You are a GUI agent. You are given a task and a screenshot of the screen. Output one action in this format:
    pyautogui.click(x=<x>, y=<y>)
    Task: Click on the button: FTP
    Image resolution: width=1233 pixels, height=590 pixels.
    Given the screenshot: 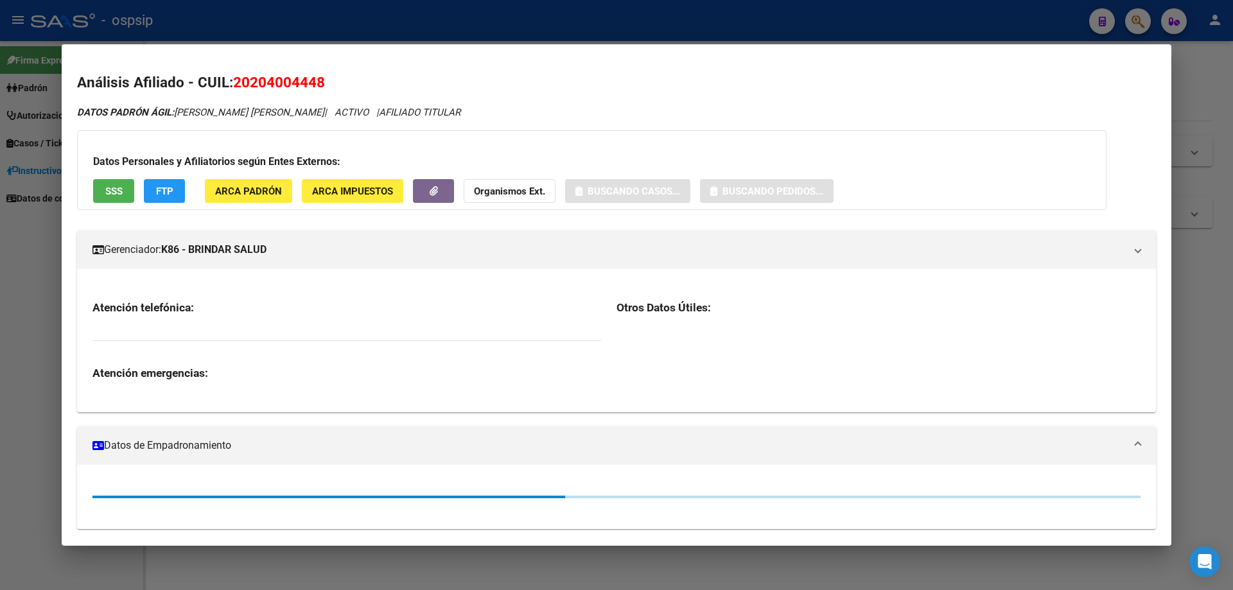 What is the action you would take?
    pyautogui.click(x=164, y=191)
    